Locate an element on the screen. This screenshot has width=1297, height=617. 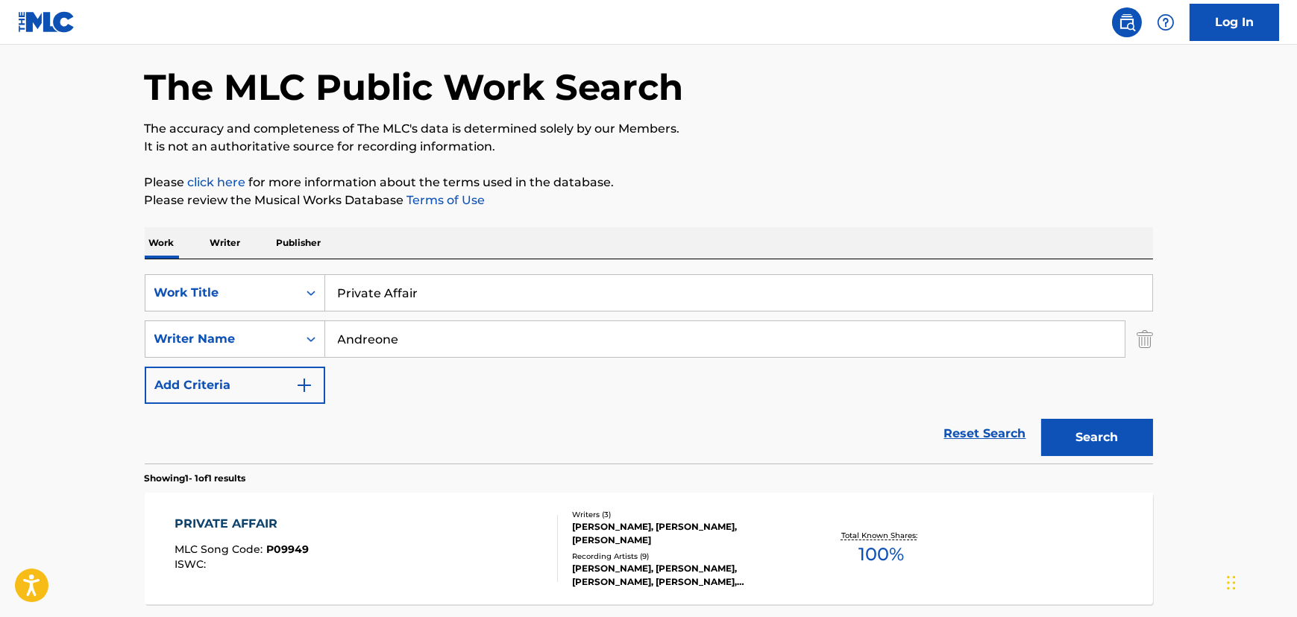
div: Writer Name is located at coordinates (221, 339).